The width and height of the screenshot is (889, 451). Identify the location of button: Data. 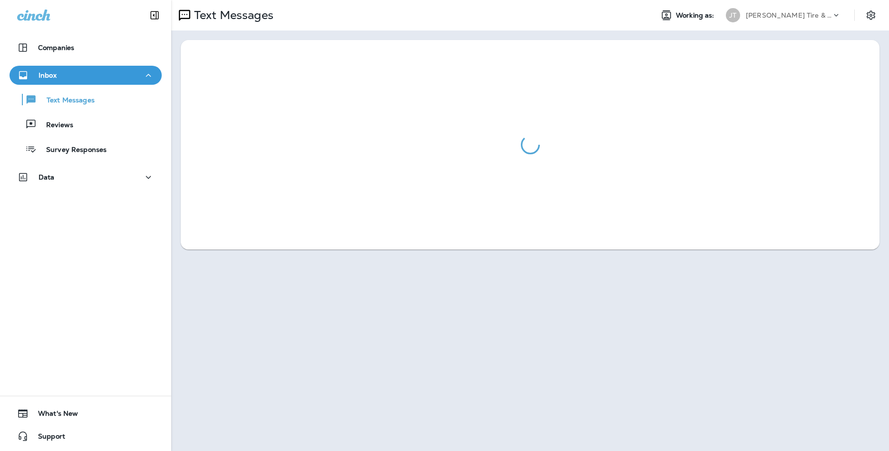
(86, 177).